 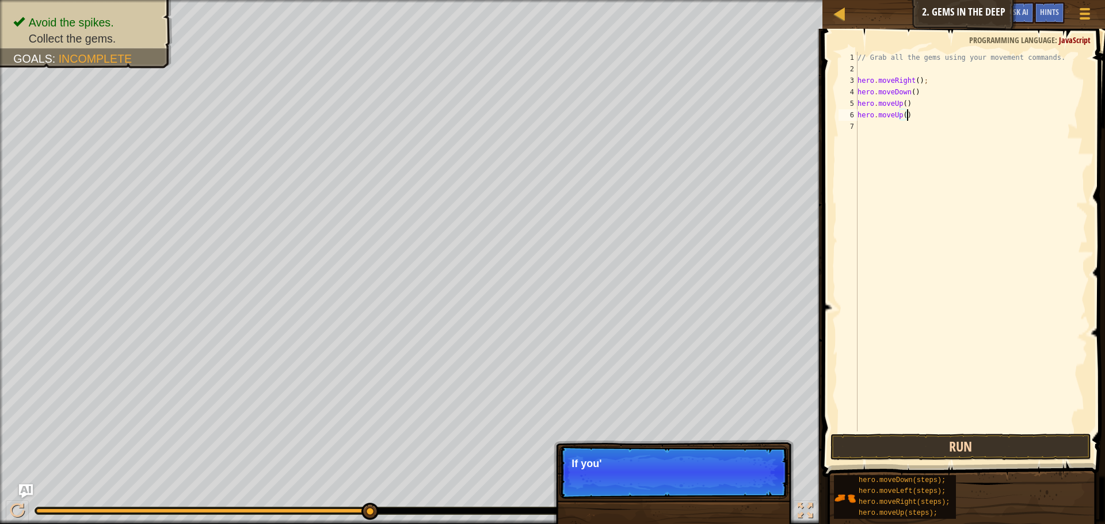 I want to click on div: 3, so click(x=848, y=81).